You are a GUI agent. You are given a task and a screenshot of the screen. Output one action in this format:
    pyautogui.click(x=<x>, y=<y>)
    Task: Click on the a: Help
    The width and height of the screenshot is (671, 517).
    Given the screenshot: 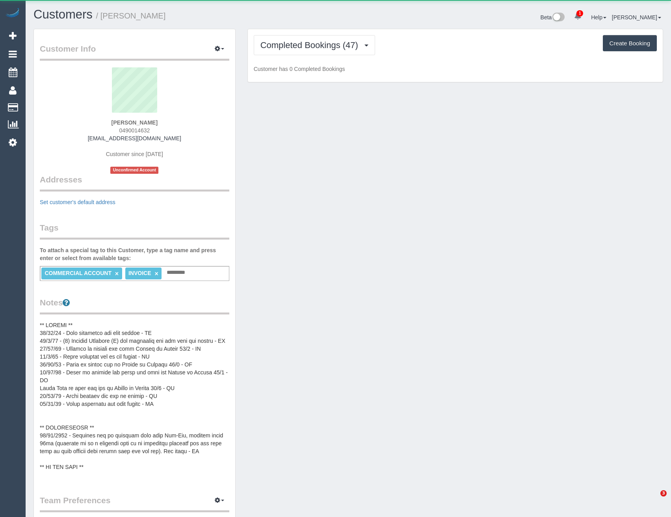 What is the action you would take?
    pyautogui.click(x=598, y=17)
    